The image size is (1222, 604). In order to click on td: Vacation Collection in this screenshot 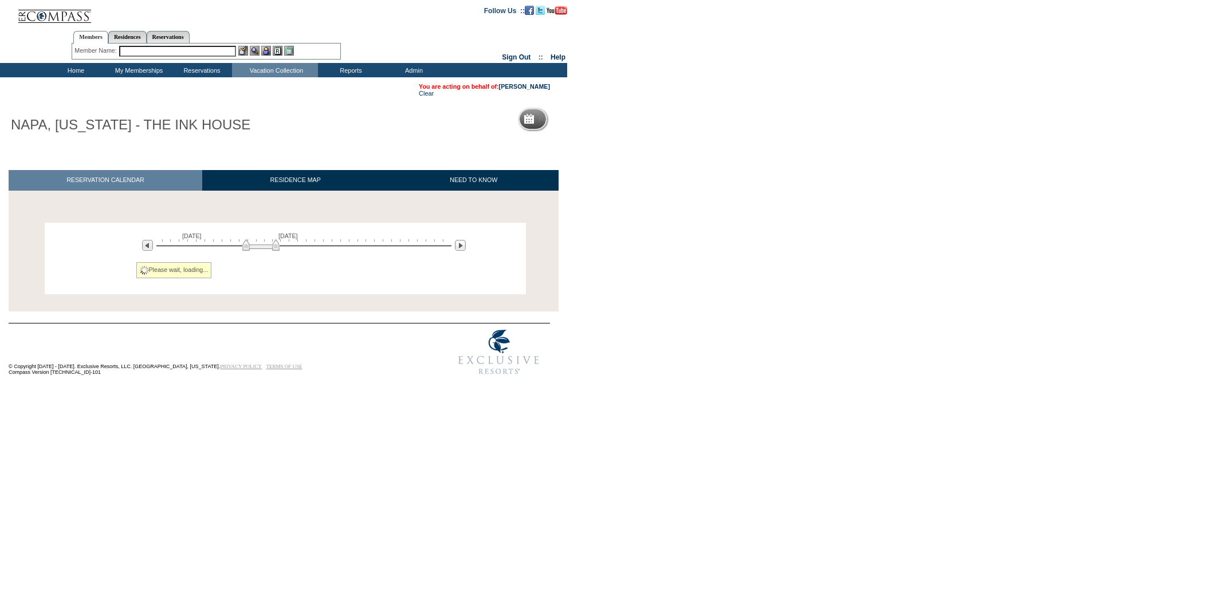, I will do `click(275, 70)`.